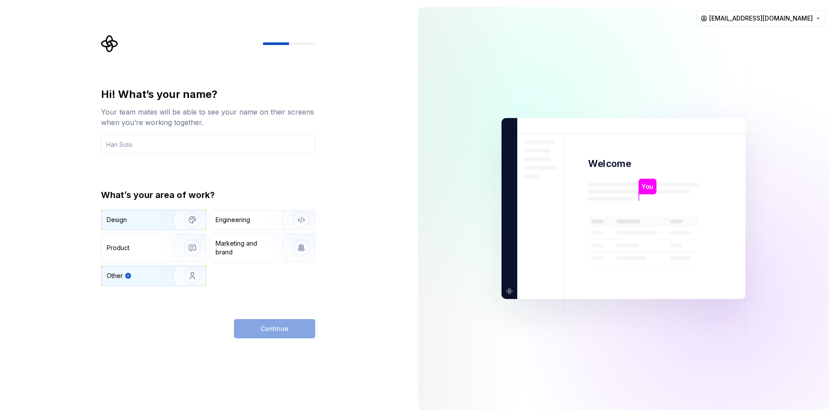 This screenshot has width=836, height=417. What do you see at coordinates (245, 248) in the screenshot?
I see `div: Marketing and brand` at bounding box center [245, 248].